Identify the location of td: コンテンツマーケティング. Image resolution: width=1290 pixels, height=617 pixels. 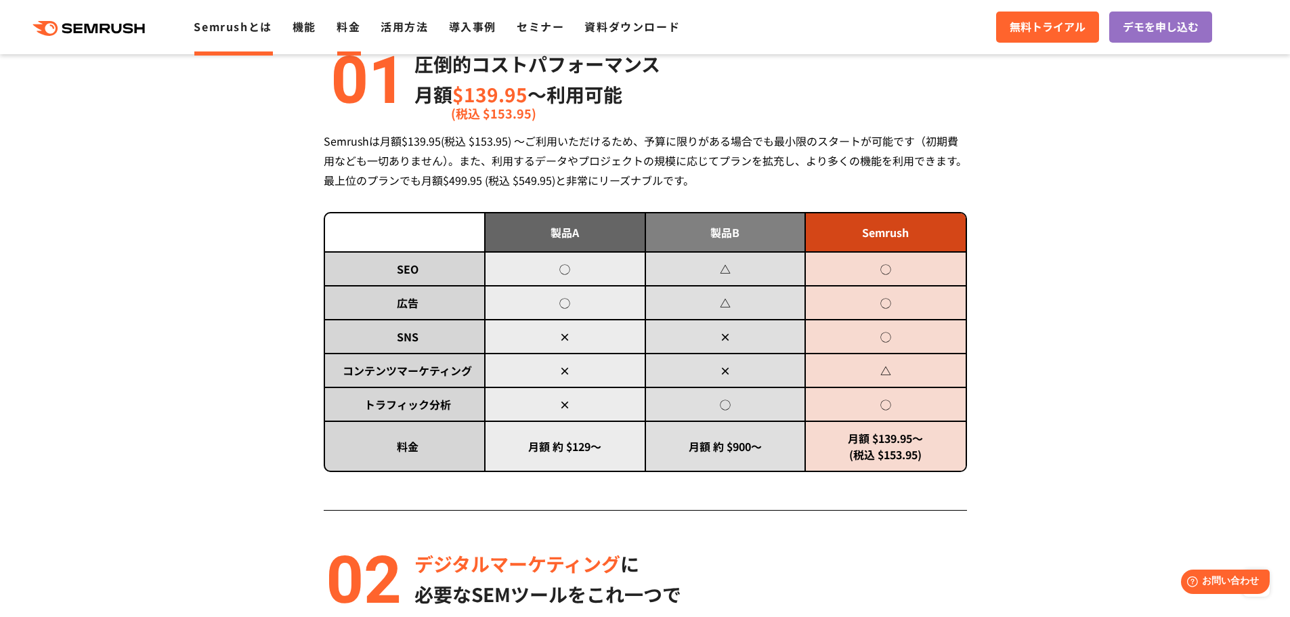
(405, 371).